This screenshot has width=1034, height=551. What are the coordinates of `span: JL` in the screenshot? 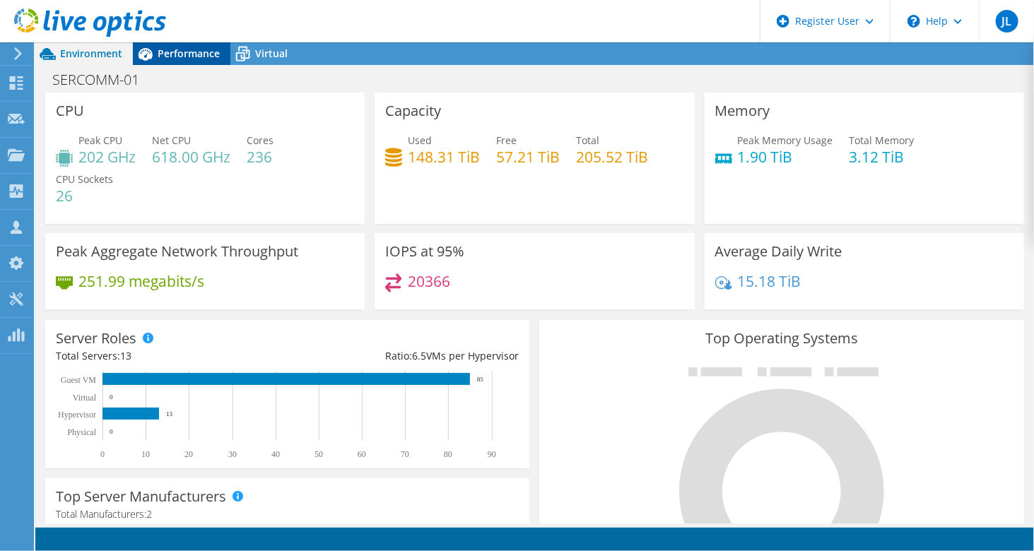 It's located at (1007, 21).